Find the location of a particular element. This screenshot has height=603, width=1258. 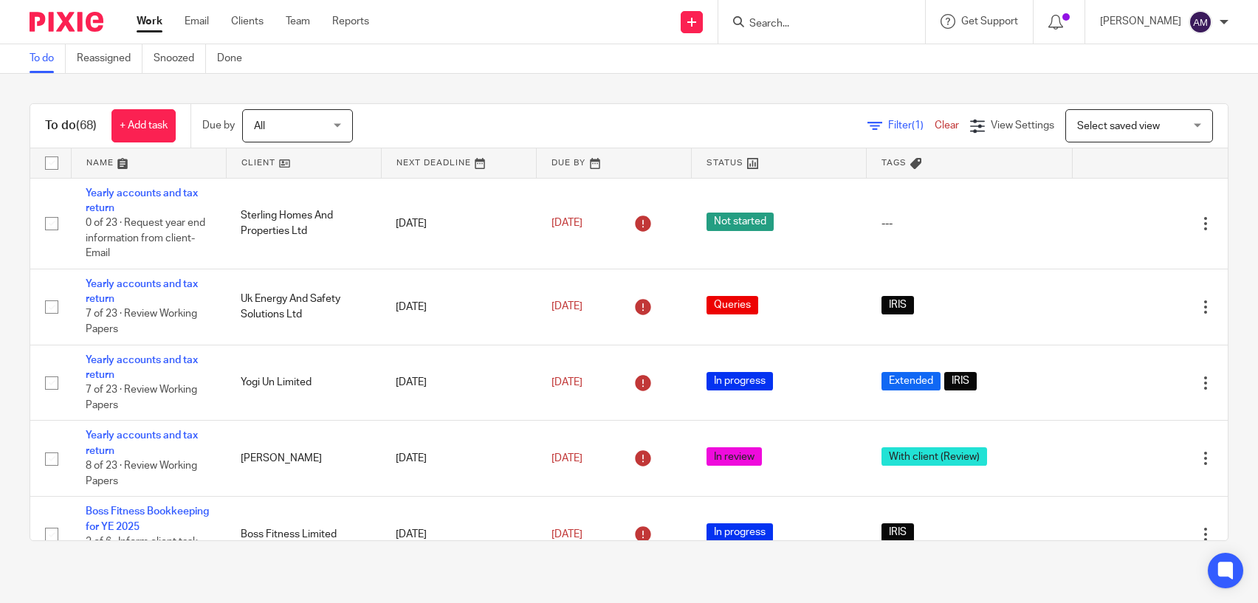

span: Not started is located at coordinates (740, 221).